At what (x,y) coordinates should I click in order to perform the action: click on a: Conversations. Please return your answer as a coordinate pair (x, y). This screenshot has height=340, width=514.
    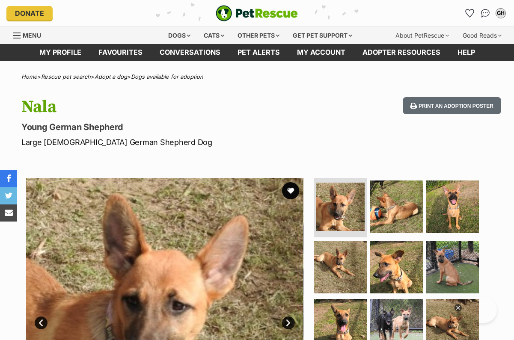
    Looking at the image, I should click on (485, 13).